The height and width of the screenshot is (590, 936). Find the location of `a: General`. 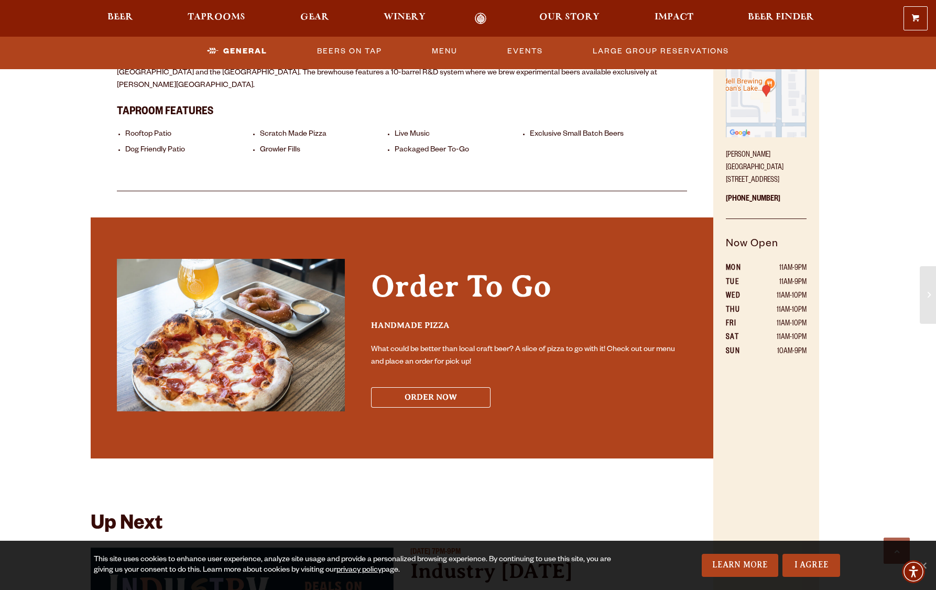

a: General is located at coordinates (237, 51).